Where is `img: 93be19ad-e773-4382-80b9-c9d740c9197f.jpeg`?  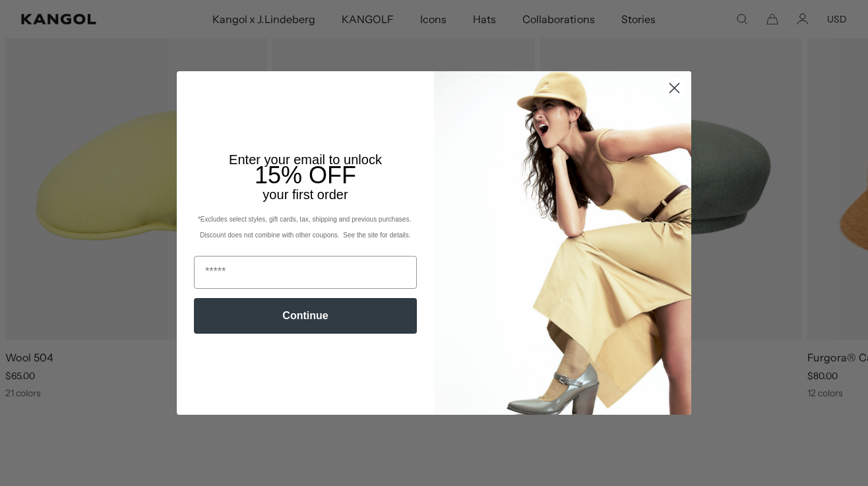
img: 93be19ad-e773-4382-80b9-c9d740c9197f.jpeg is located at coordinates (563, 243).